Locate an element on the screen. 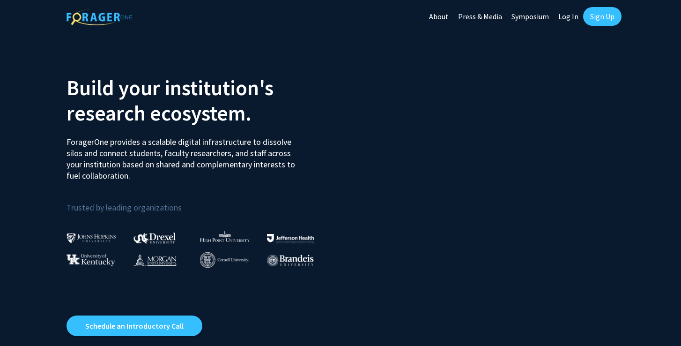 The image size is (681, 346). img: University of Kentucky is located at coordinates (91, 259).